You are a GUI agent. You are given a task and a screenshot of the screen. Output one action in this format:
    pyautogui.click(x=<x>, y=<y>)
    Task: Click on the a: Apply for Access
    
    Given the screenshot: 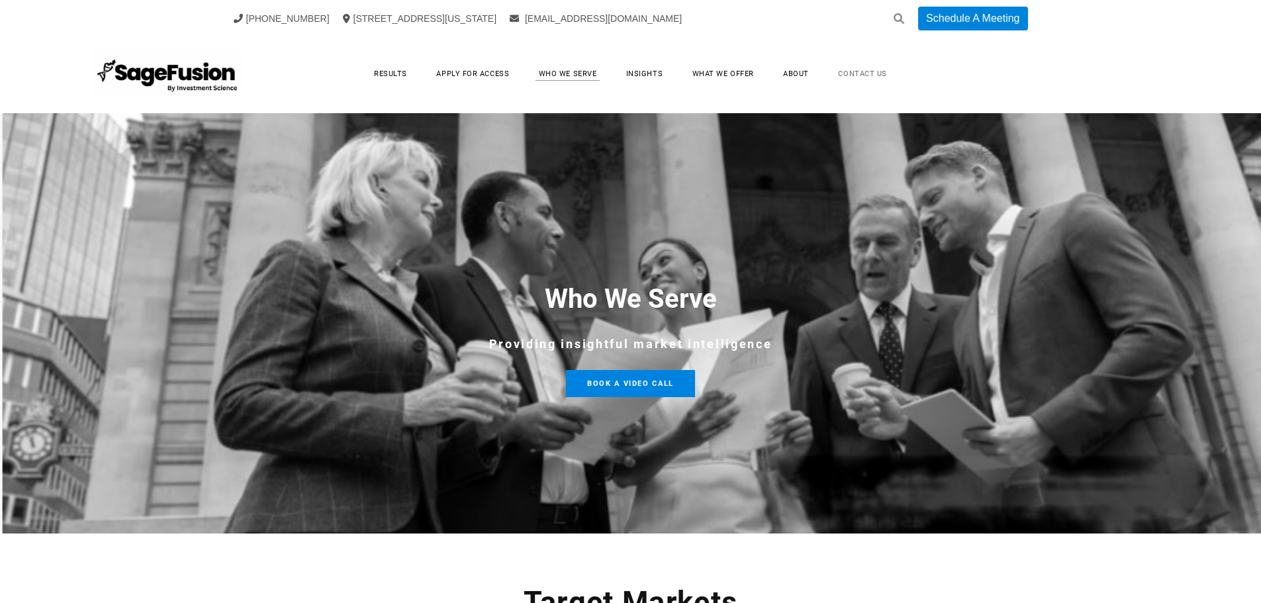 What is the action you would take?
    pyautogui.click(x=473, y=73)
    